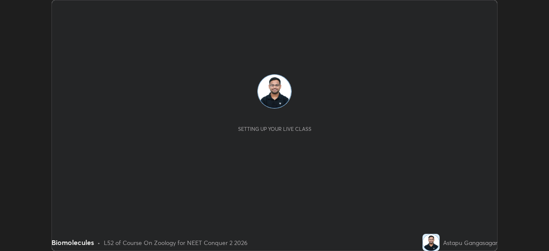 The image size is (549, 251). I want to click on div: Setting up your live class, so click(274, 129).